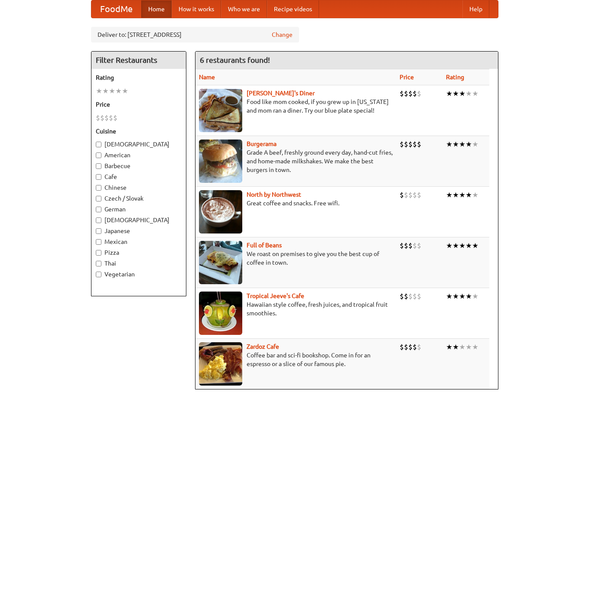 This screenshot has width=589, height=613. I want to click on label: German, so click(139, 209).